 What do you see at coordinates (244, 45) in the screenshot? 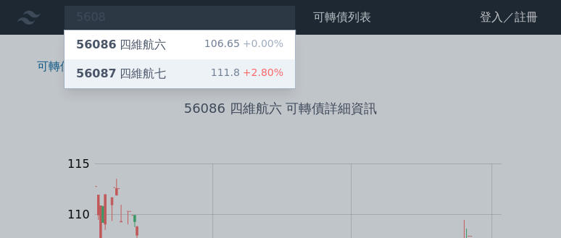
I see `div: 106.65` at bounding box center [244, 45].